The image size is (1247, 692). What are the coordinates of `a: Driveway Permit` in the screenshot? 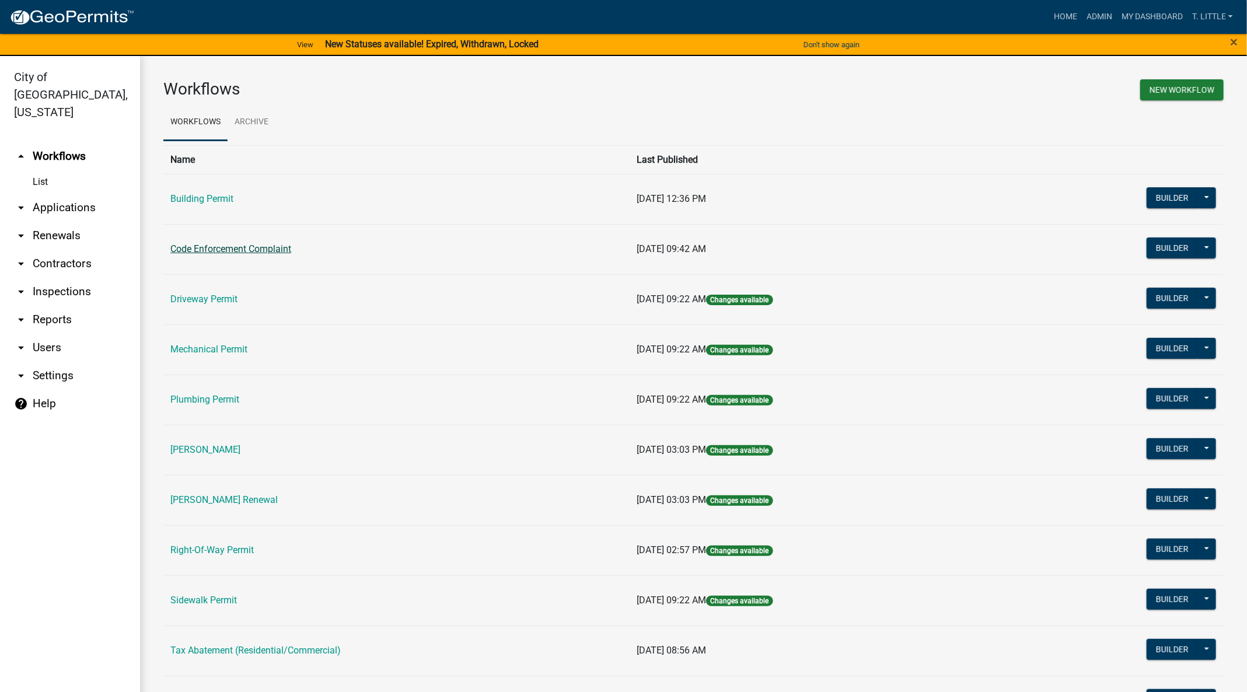 It's located at (204, 299).